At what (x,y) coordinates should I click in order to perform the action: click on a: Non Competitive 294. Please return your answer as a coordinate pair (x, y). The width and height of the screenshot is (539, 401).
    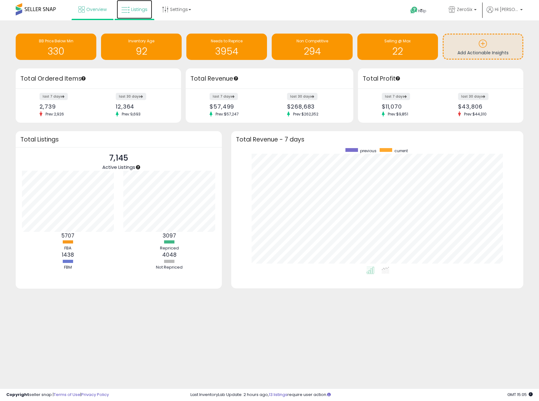
    Looking at the image, I should click on (312, 47).